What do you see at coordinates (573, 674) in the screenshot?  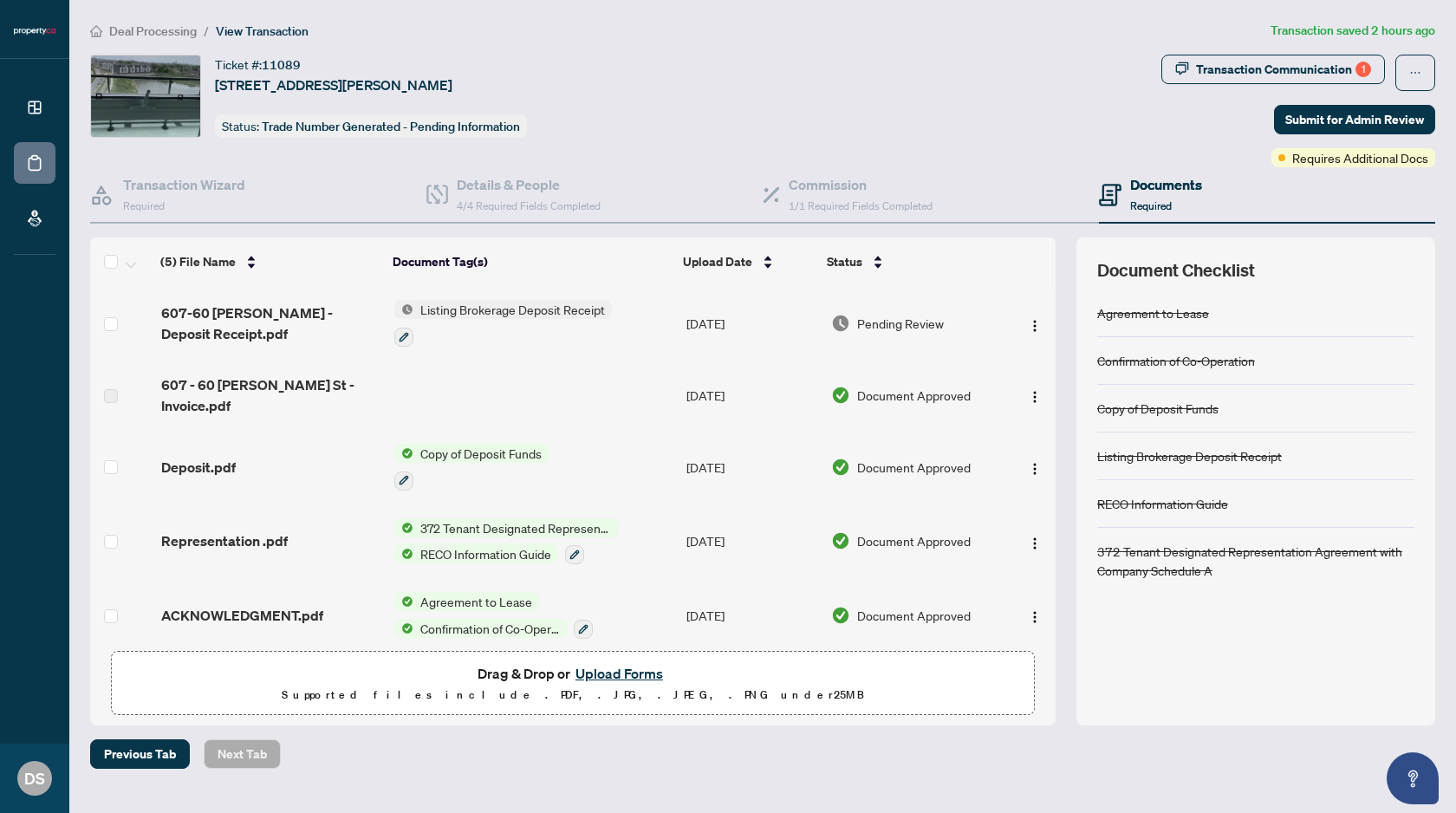 I see `span: Drag & Drop or` at bounding box center [573, 674].